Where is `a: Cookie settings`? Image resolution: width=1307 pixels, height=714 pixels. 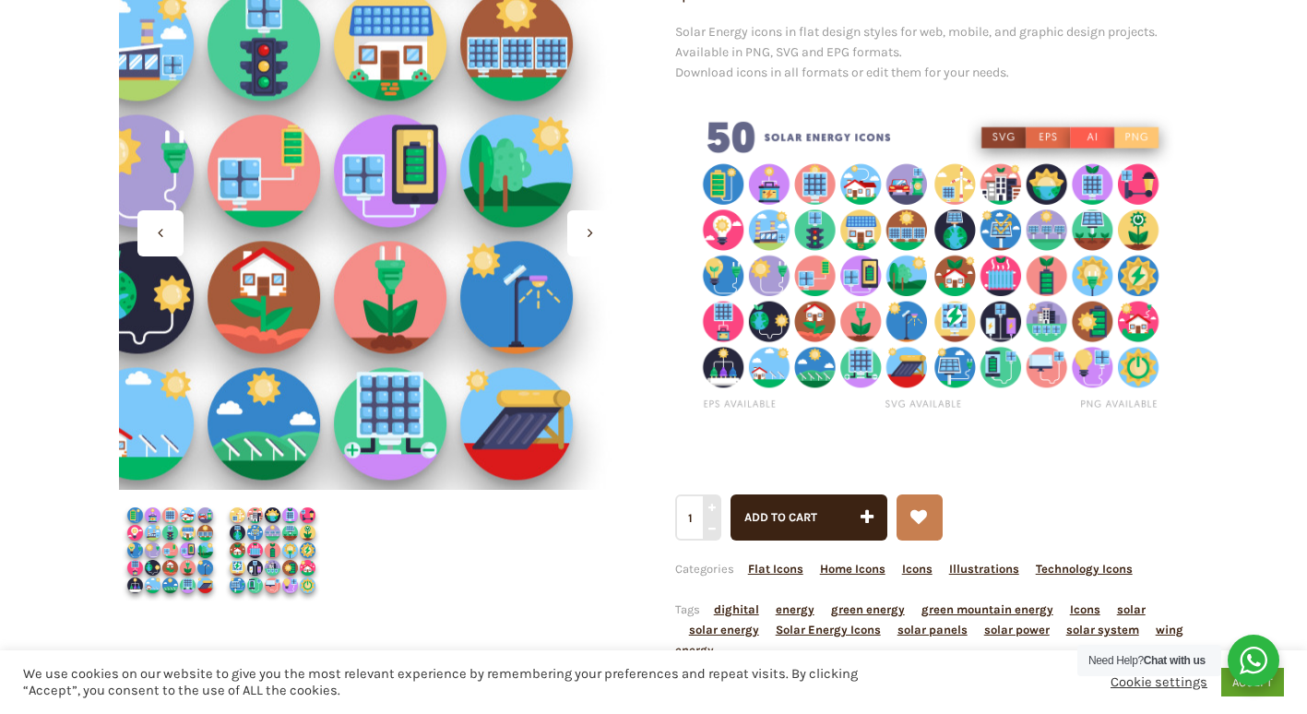 a: Cookie settings is located at coordinates (1159, 683).